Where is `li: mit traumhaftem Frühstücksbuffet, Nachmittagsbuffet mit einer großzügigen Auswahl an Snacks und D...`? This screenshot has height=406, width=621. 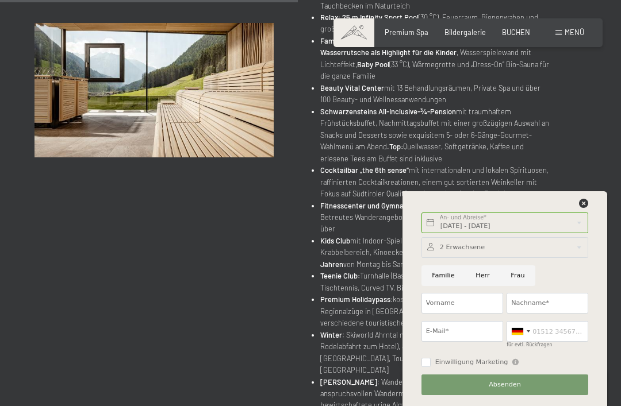 li: mit traumhaftem Frühstücksbuffet, Nachmittagsbuffet mit einer großzügigen Auswahl an Snacks und D... is located at coordinates (435, 135).